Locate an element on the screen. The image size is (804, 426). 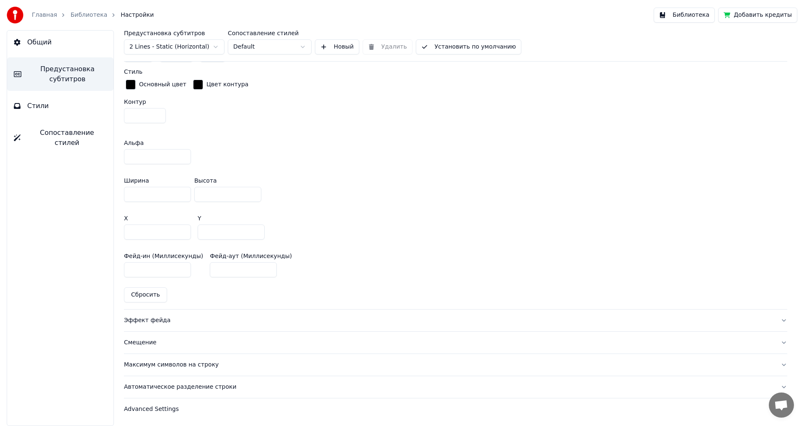
span: Предустановка субтитров is located at coordinates (67, 74).